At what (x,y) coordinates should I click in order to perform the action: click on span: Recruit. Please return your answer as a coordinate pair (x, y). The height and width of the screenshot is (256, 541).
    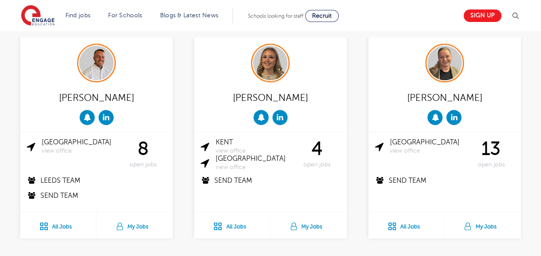
    Looking at the image, I should click on (322, 16).